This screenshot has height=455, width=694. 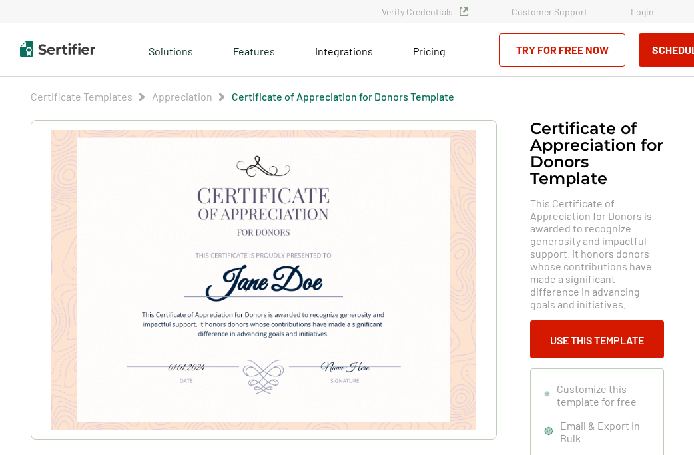 I want to click on span: Pricing, so click(x=429, y=51).